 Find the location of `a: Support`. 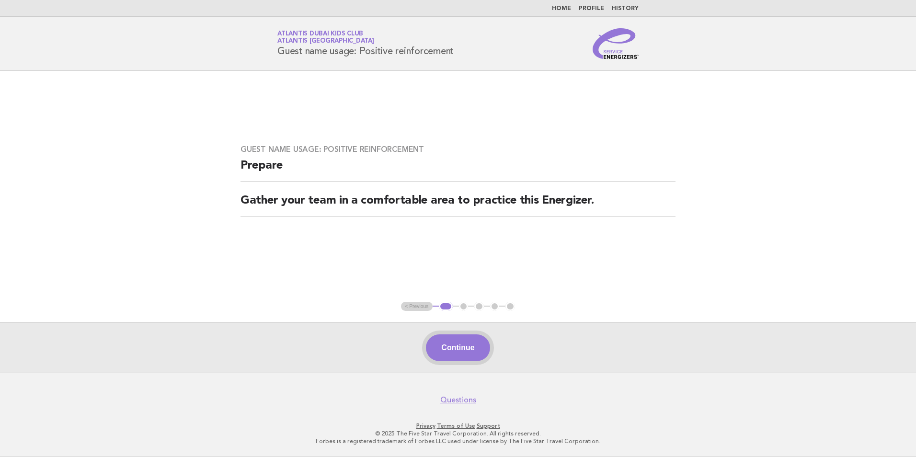

a: Support is located at coordinates (488, 426).